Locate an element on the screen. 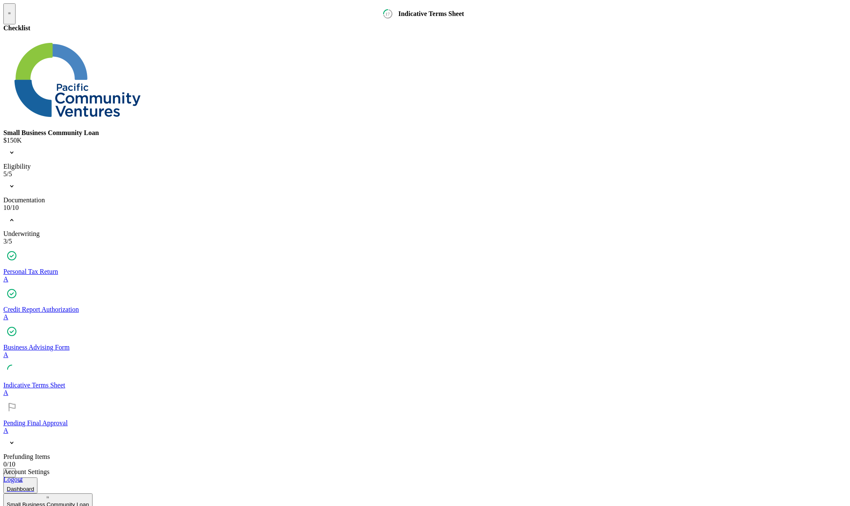 The image size is (850, 506). div: $150K is located at coordinates (425, 141).